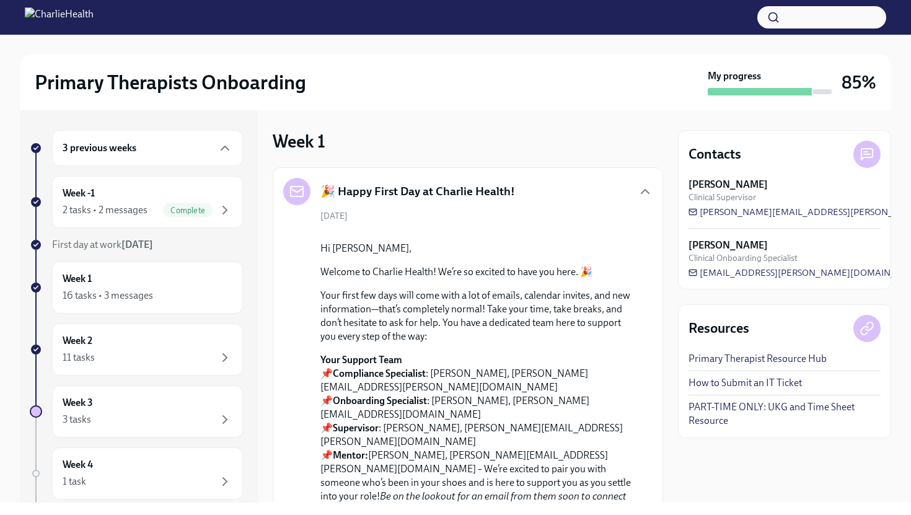 This screenshot has width=911, height=515. Describe the element at coordinates (77, 420) in the screenshot. I see `div: 3 tasks` at that location.